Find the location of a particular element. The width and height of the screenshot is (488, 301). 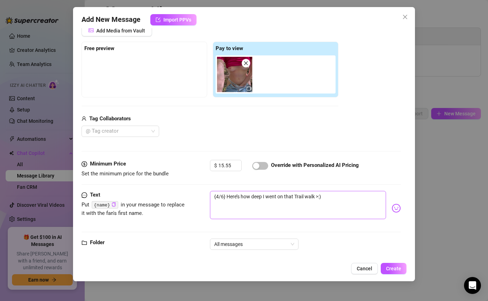

span: folder is located at coordinates (84, 243).